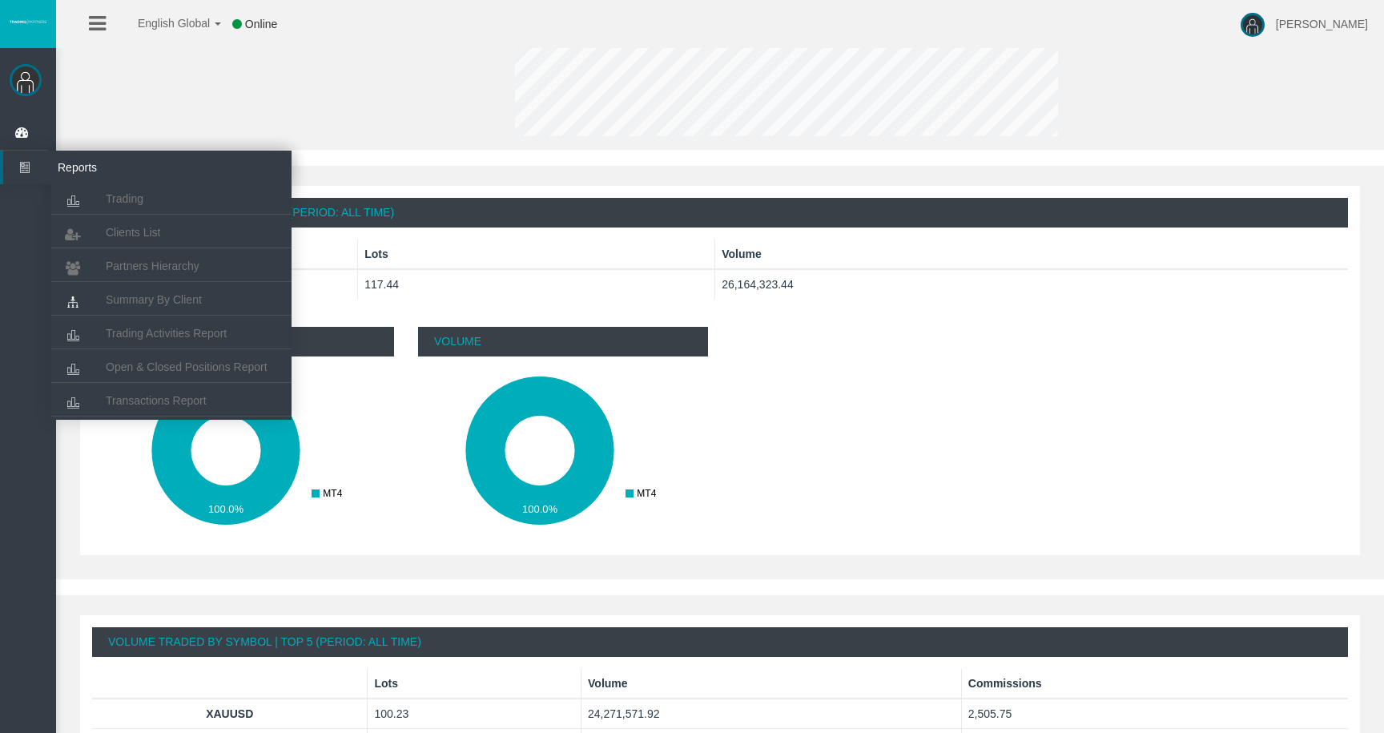 This screenshot has height=733, width=1384. I want to click on span: Transactions Report, so click(156, 401).